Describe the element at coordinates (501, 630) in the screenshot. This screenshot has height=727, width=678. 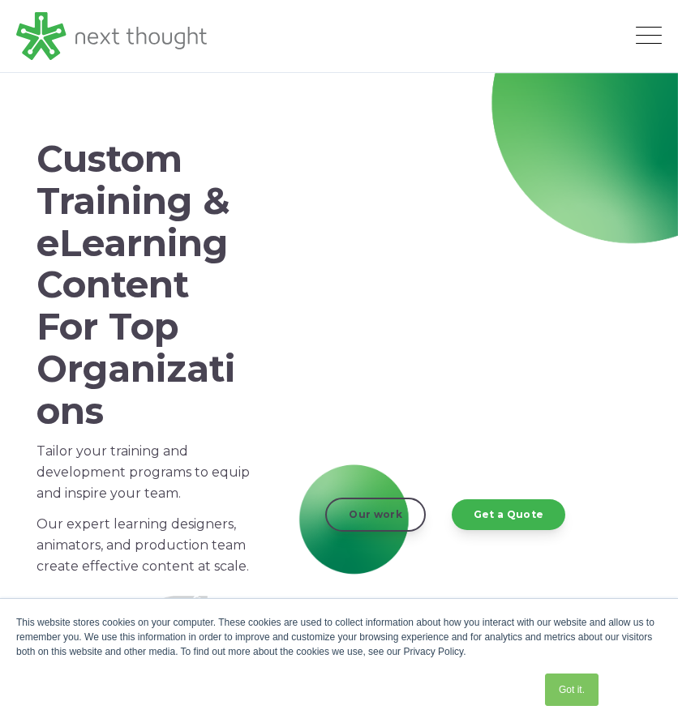
I see `img: Red Devil` at that location.